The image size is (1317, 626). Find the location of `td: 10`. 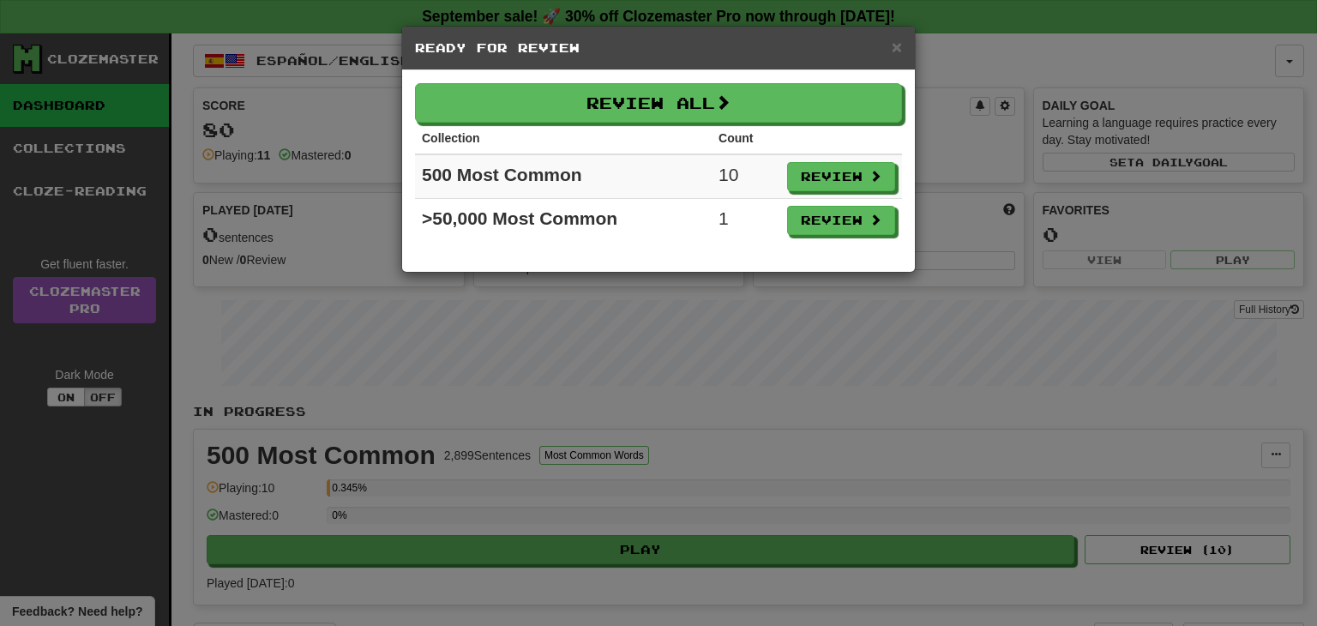

td: 10 is located at coordinates (746, 177).